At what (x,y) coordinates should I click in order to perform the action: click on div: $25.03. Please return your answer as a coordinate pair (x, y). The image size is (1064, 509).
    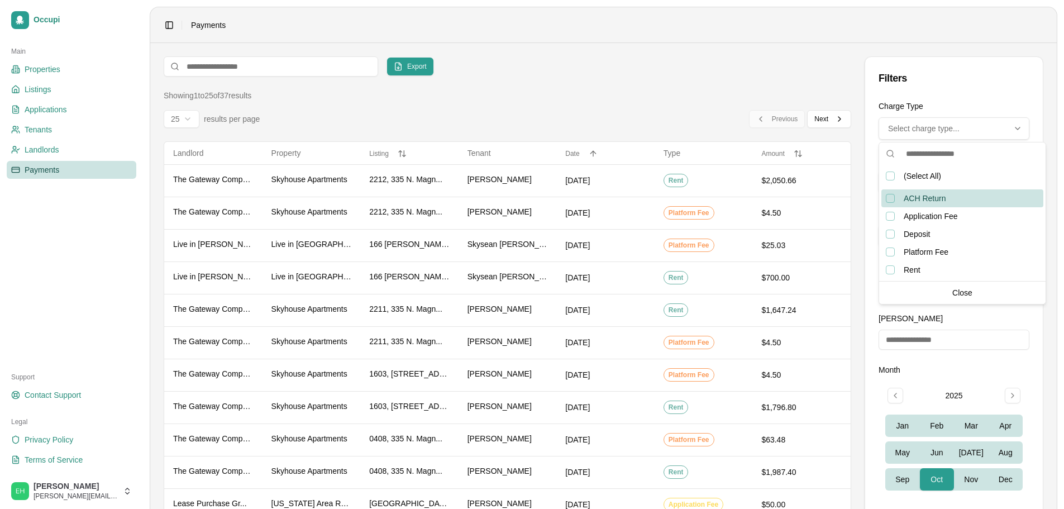
    Looking at the image, I should click on (802, 245).